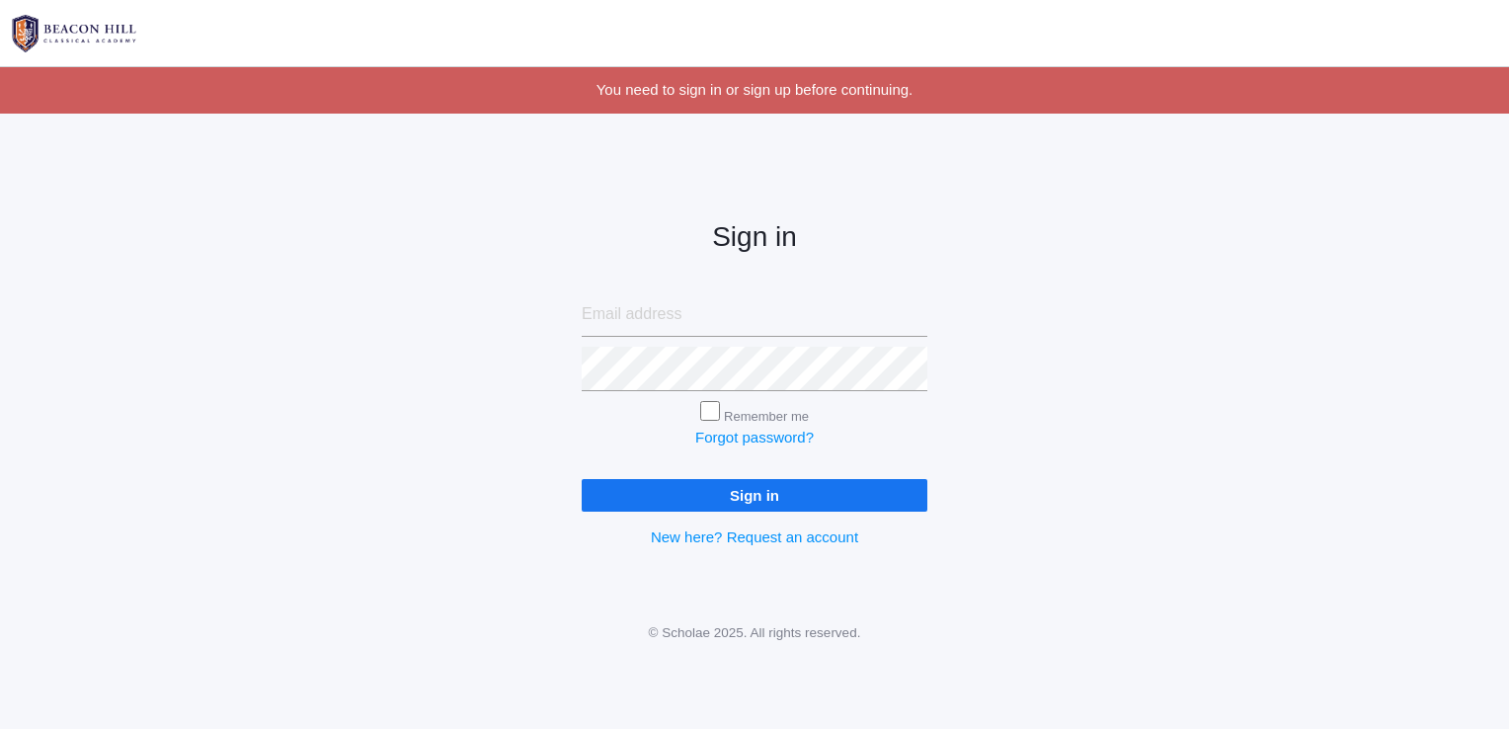 The width and height of the screenshot is (1509, 729). I want to click on input: Email address, so click(755, 314).